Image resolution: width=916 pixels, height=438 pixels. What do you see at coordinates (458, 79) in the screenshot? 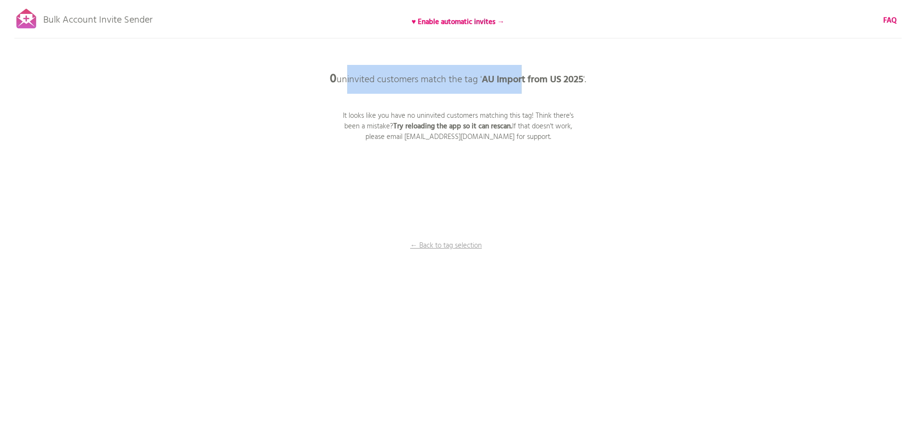
I see `p: uninvited customers match the tag ' '.` at bounding box center [458, 79].